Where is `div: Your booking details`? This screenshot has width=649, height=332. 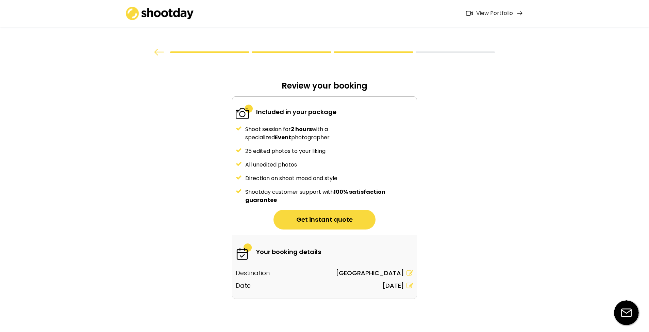
div: Your booking details is located at coordinates (288, 251).